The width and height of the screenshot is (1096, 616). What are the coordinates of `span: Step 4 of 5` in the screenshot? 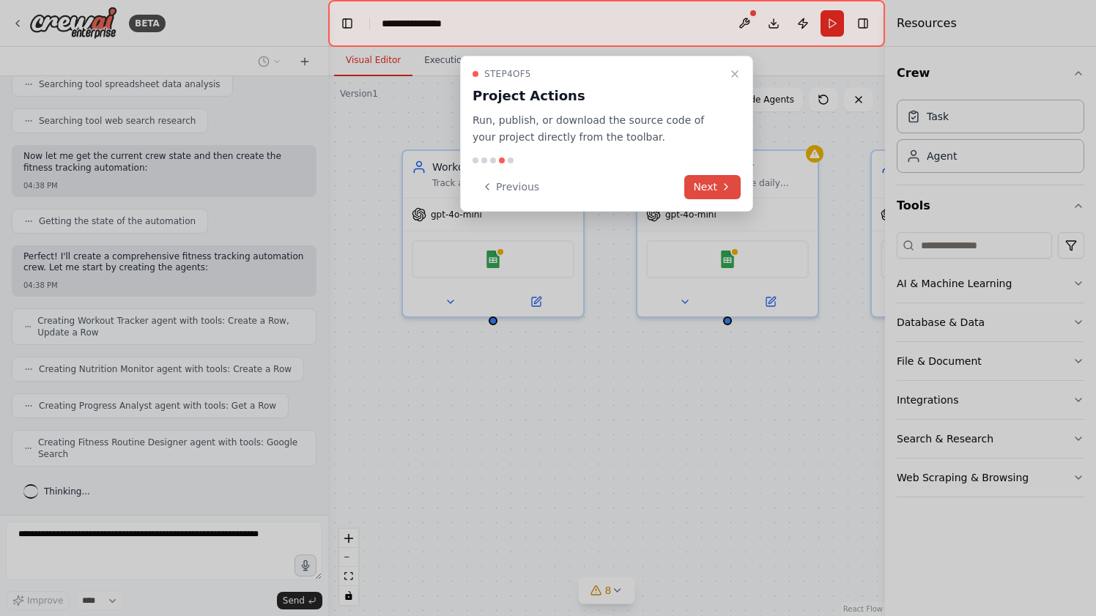 It's located at (508, 74).